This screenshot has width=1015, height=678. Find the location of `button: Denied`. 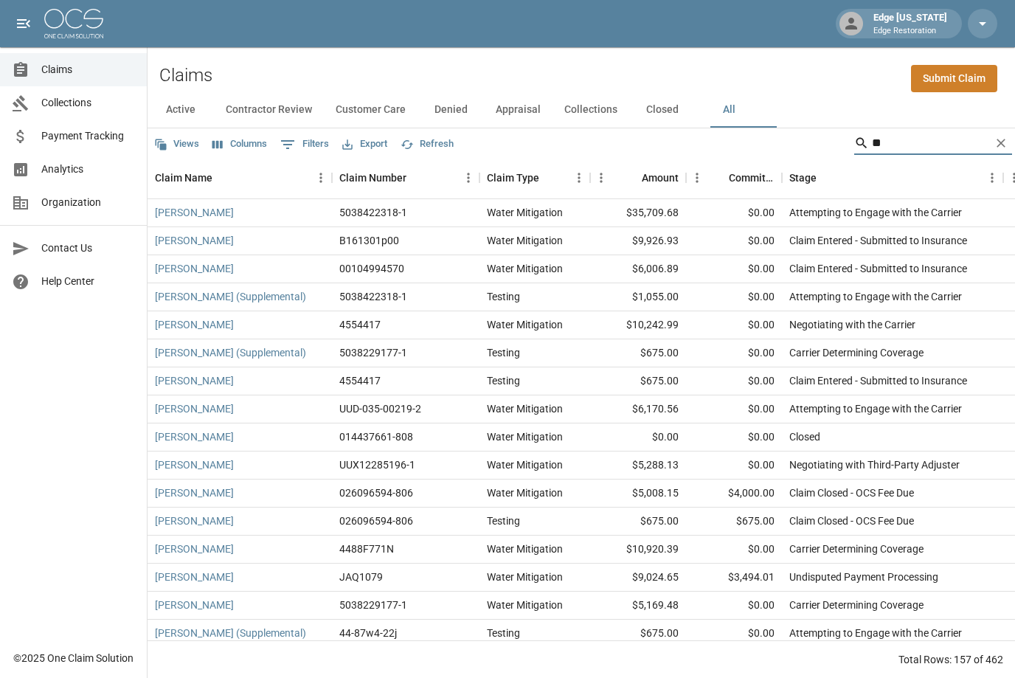

button: Denied is located at coordinates (451, 110).